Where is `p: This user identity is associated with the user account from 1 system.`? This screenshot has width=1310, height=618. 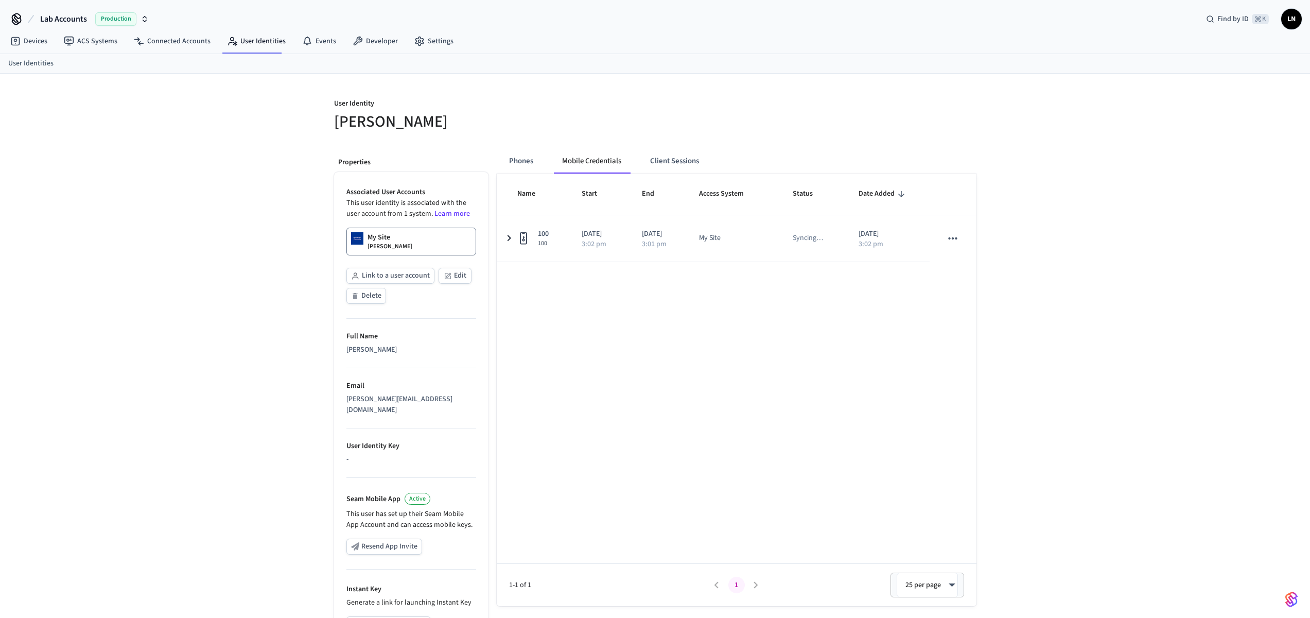 p: This user identity is associated with the user account from 1 system. is located at coordinates (411, 209).